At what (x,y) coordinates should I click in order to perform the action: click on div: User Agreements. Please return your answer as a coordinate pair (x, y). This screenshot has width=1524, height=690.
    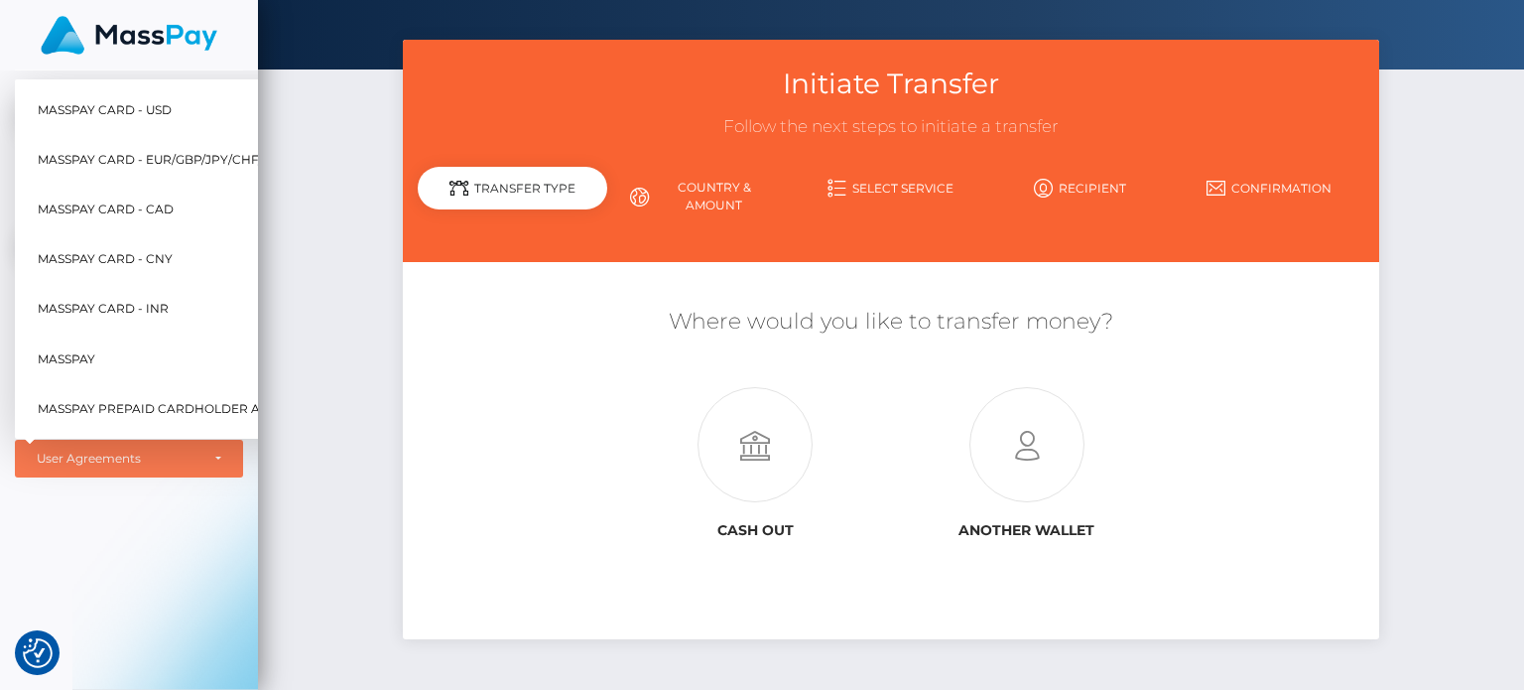
    Looking at the image, I should click on (118, 459).